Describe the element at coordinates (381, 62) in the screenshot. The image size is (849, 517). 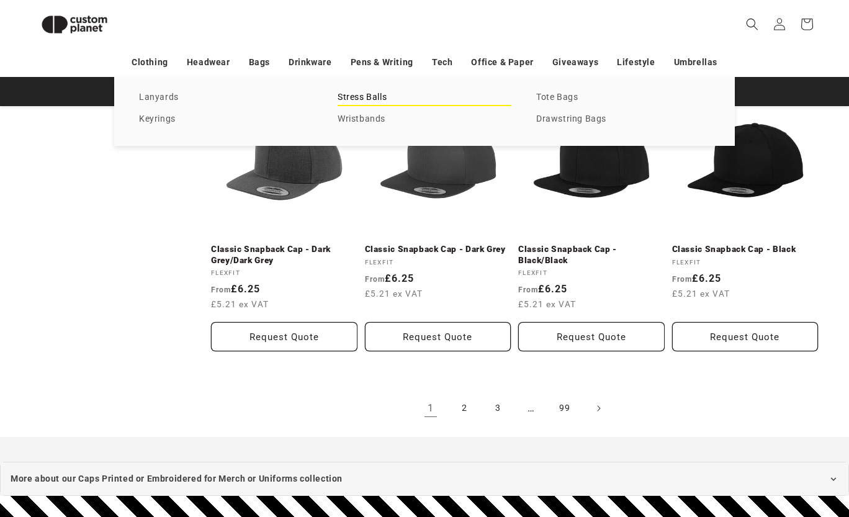
I see `a: Pens & Writing` at that location.